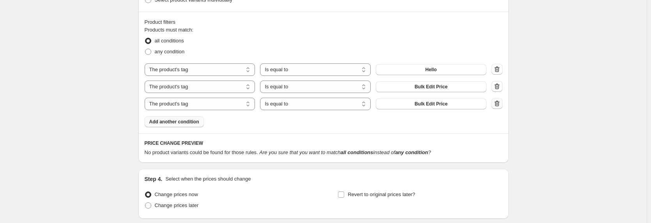 Image resolution: width=651 pixels, height=223 pixels. Describe the element at coordinates (323, 143) in the screenshot. I see `h6: PRICE CHANGE PREVIEW` at that location.